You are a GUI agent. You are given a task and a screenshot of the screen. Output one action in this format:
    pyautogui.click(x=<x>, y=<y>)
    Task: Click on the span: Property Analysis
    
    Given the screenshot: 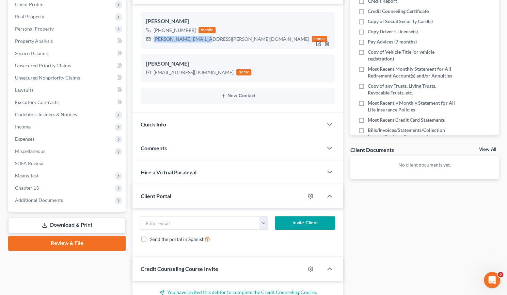 What is the action you would take?
    pyautogui.click(x=34, y=41)
    